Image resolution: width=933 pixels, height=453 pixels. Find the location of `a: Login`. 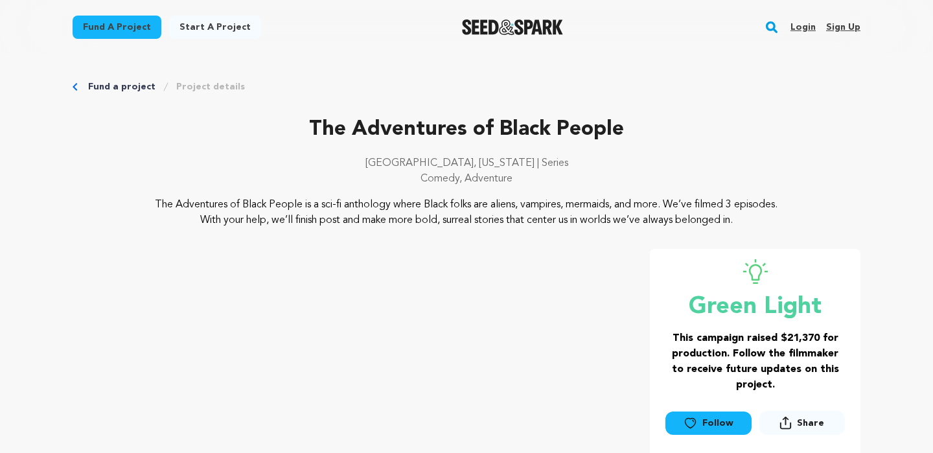

a: Login is located at coordinates (803, 27).